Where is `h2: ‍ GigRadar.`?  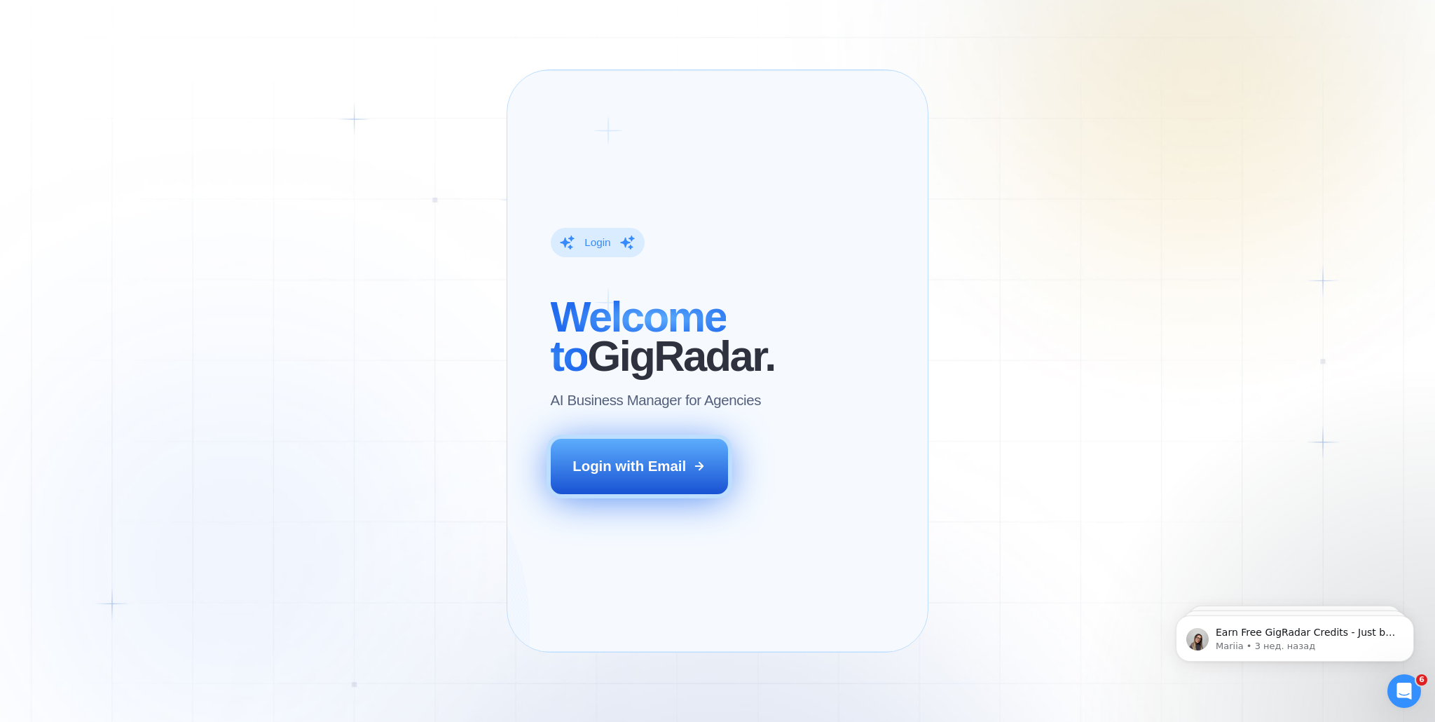 h2: ‍ GigRadar. is located at coordinates (663, 336).